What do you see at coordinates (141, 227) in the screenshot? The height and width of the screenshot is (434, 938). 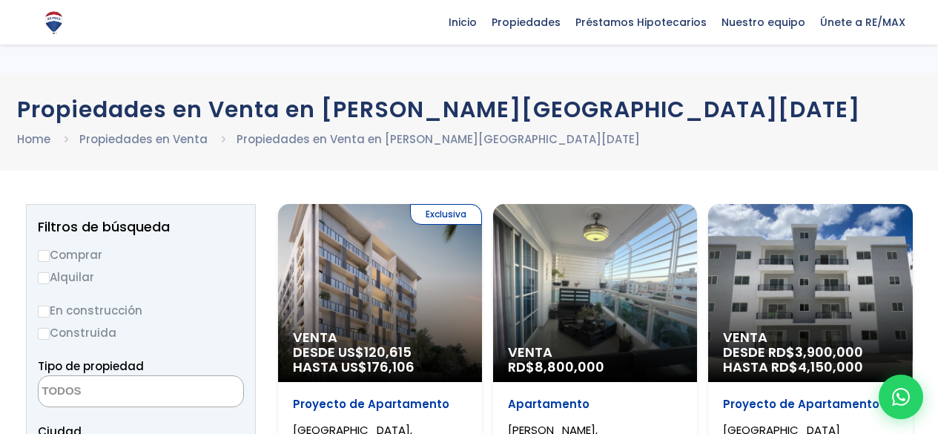 I see `h2: Filtros de búsqueda` at bounding box center [141, 227].